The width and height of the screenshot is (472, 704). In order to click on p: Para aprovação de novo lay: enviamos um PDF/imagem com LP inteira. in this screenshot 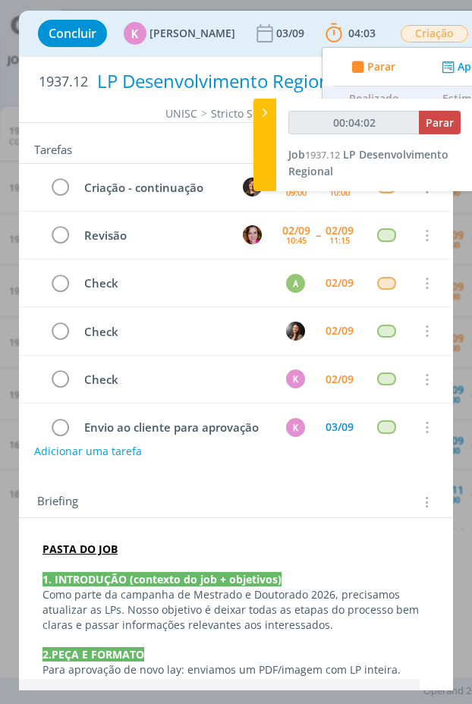, I will do `click(236, 670)`.